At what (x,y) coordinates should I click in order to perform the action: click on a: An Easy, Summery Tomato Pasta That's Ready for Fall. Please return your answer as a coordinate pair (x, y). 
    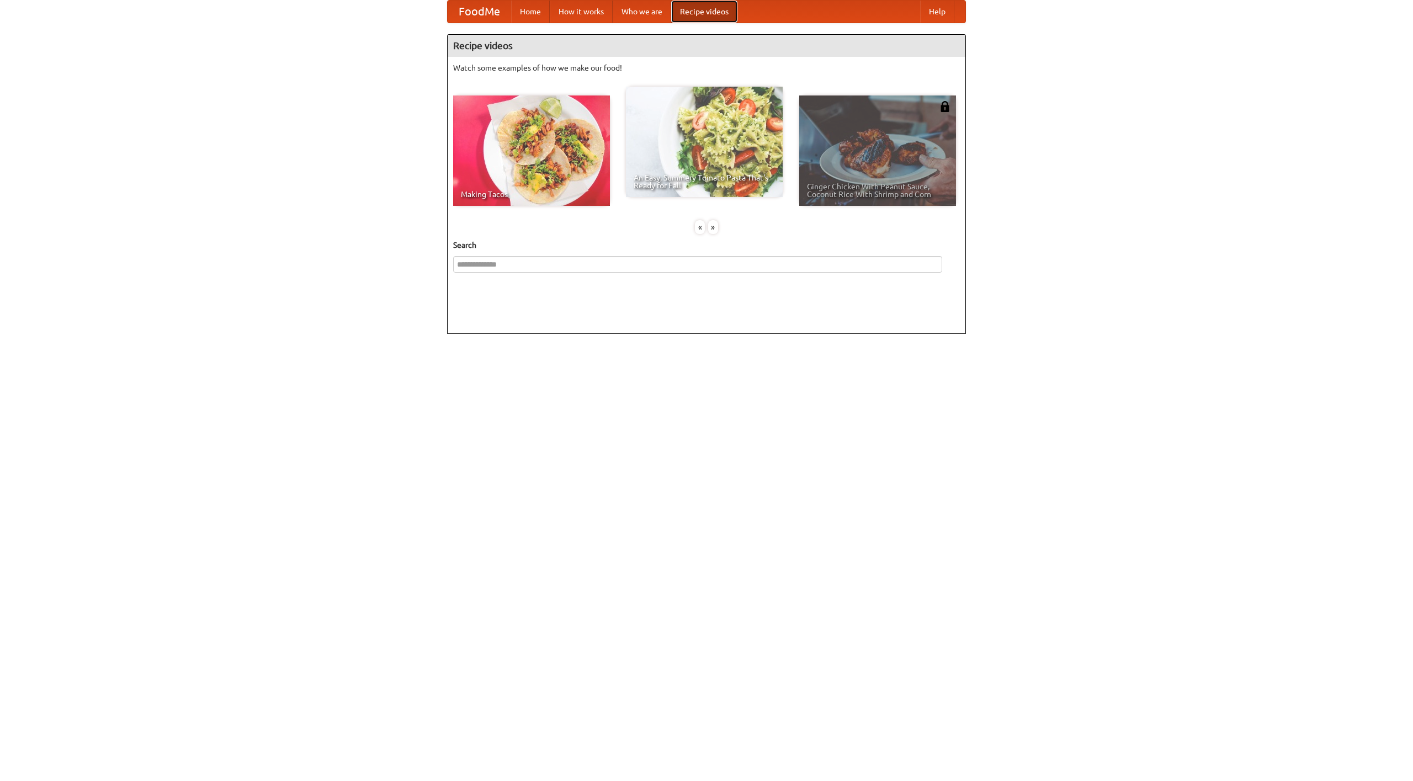
    Looking at the image, I should click on (704, 142).